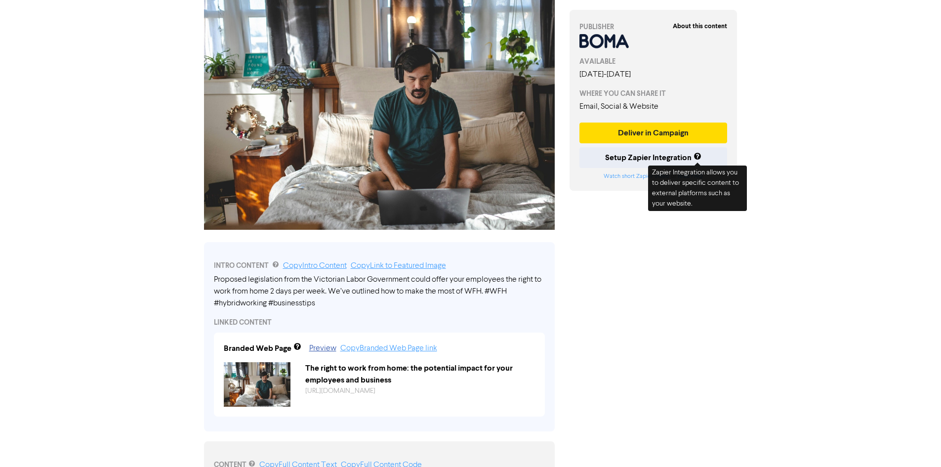 This screenshot has height=467, width=941. What do you see at coordinates (315, 266) in the screenshot?
I see `a: Copy Intro Content` at bounding box center [315, 266].